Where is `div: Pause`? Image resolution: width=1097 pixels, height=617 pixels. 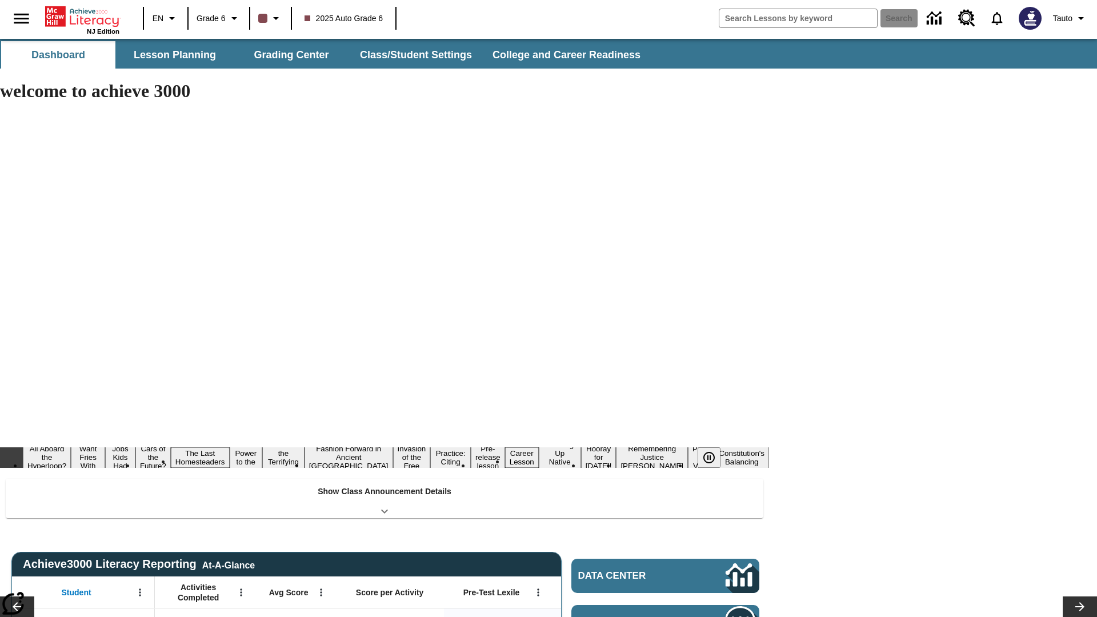 div: Pause is located at coordinates (715, 458).